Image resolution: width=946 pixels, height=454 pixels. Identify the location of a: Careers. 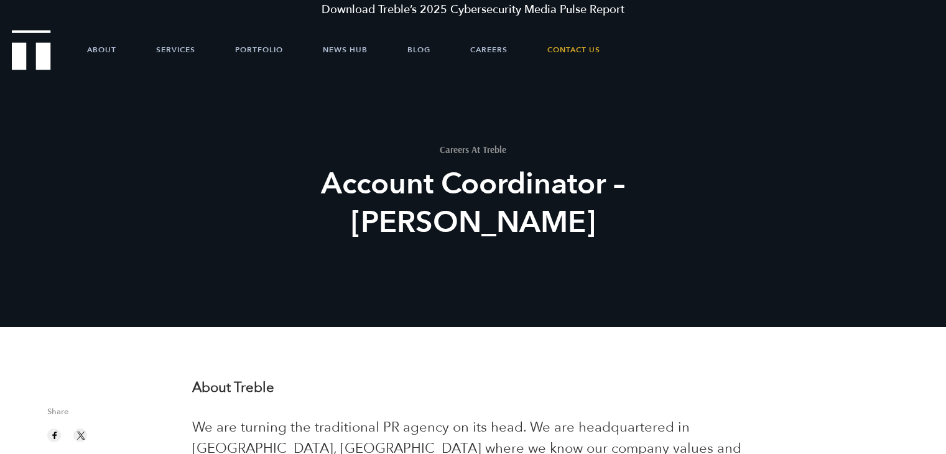
(489, 50).